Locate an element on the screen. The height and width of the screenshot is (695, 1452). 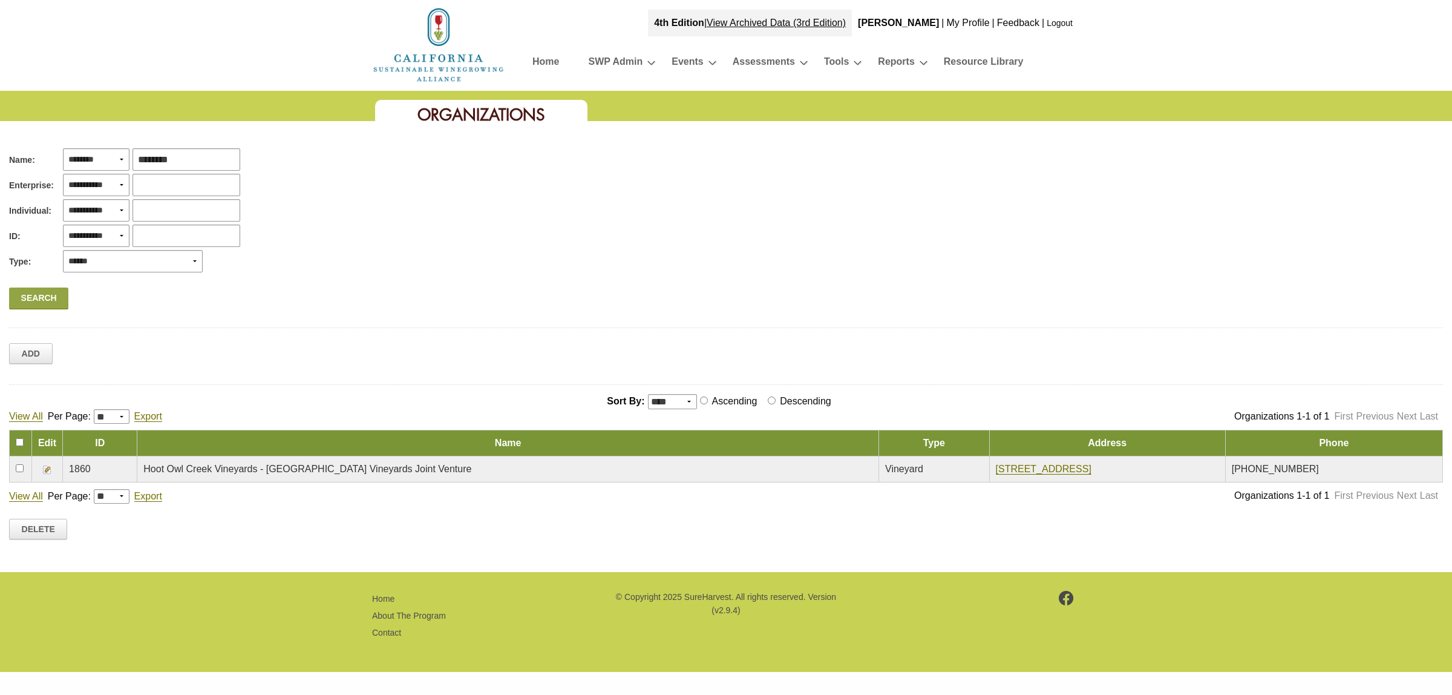
a: Reports is located at coordinates (896, 64).